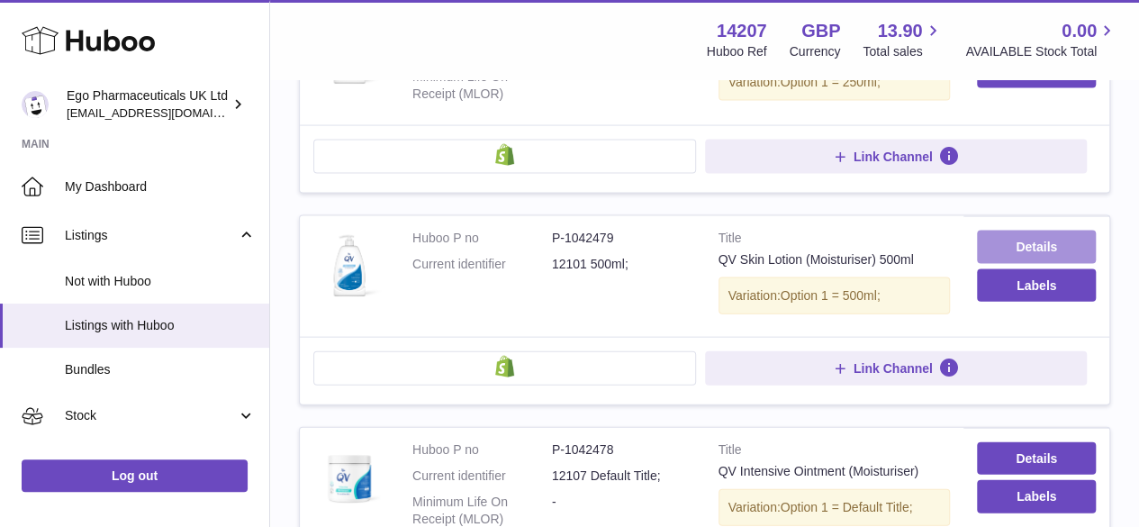 This screenshot has width=1139, height=527. I want to click on img: QV Skin Lotion (Moisturiser) 500ml, so click(349, 266).